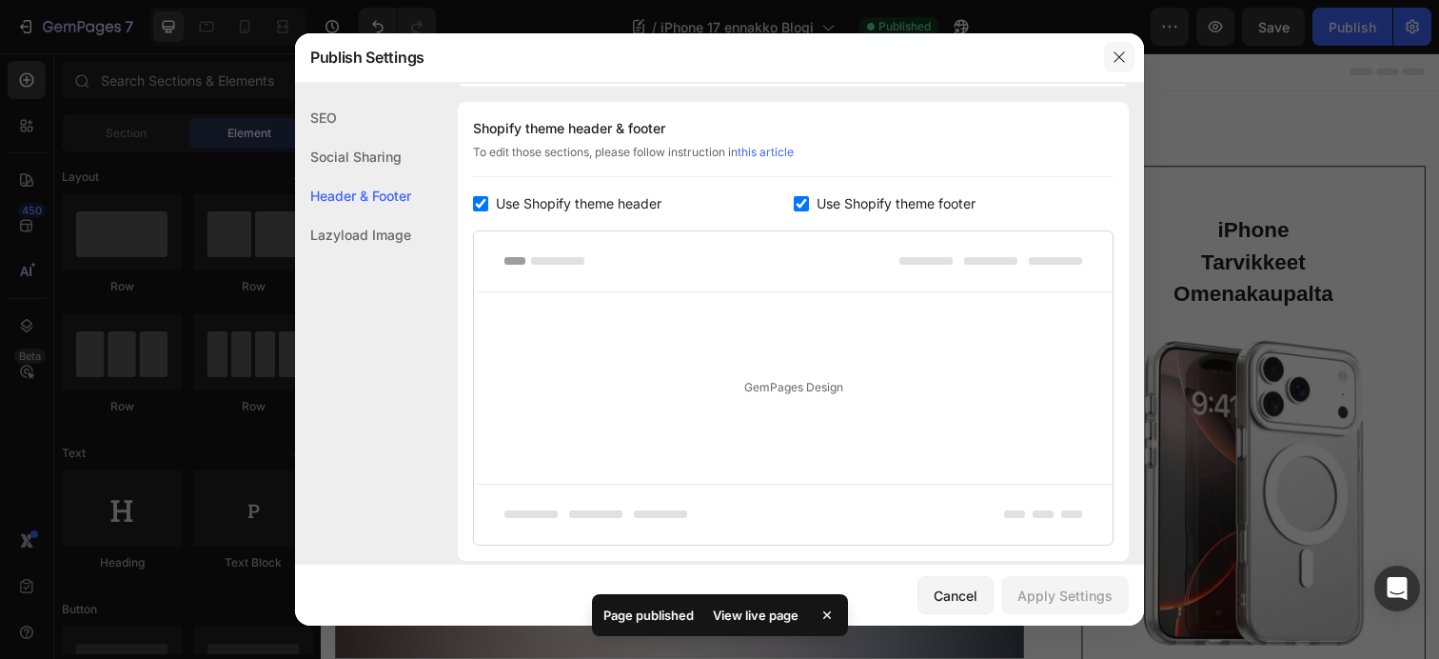  I want to click on div: Social Sharing, so click(353, 156).